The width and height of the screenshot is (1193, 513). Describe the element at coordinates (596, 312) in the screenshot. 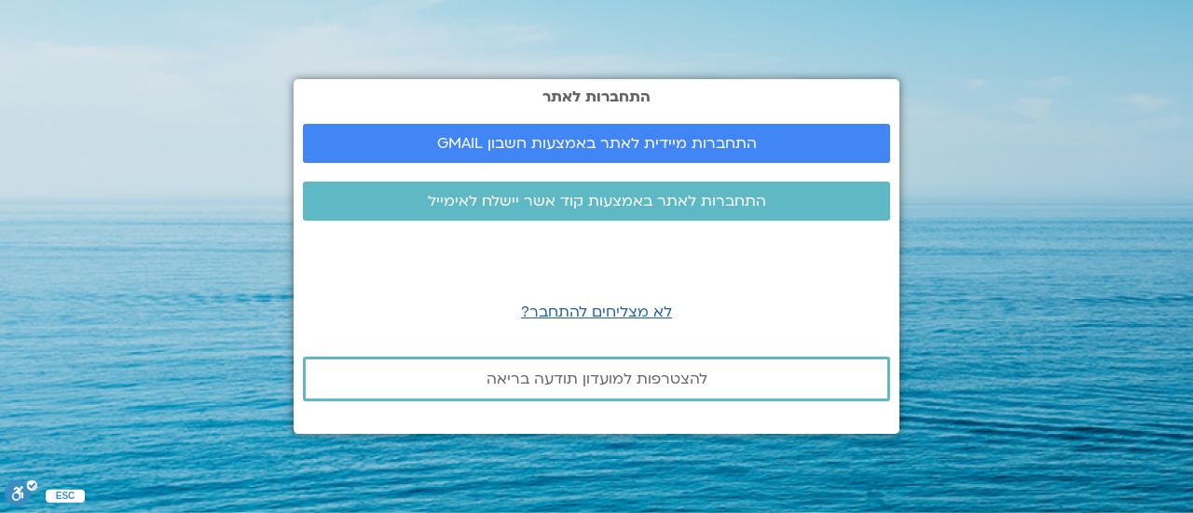

I see `a: לא מצליחים להתחבר?` at that location.